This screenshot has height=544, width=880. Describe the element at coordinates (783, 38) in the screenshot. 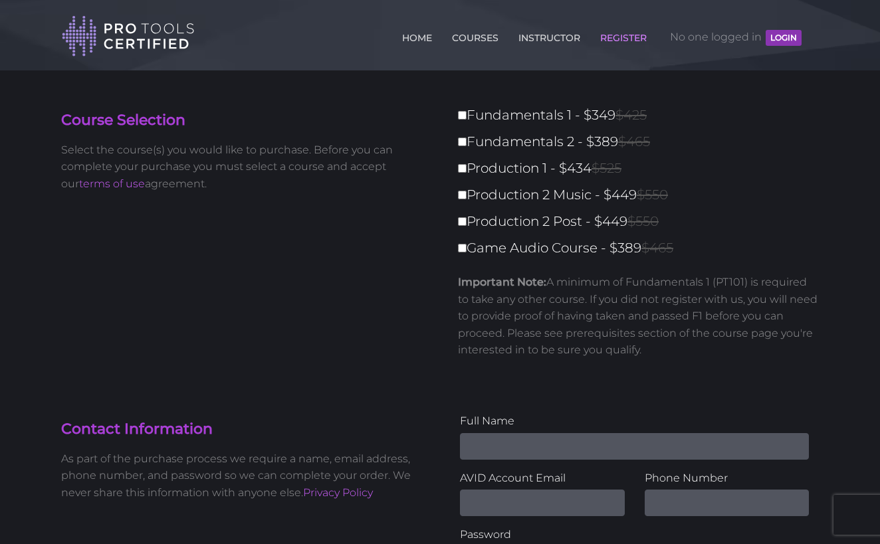

I see `button: LOGIN` at that location.